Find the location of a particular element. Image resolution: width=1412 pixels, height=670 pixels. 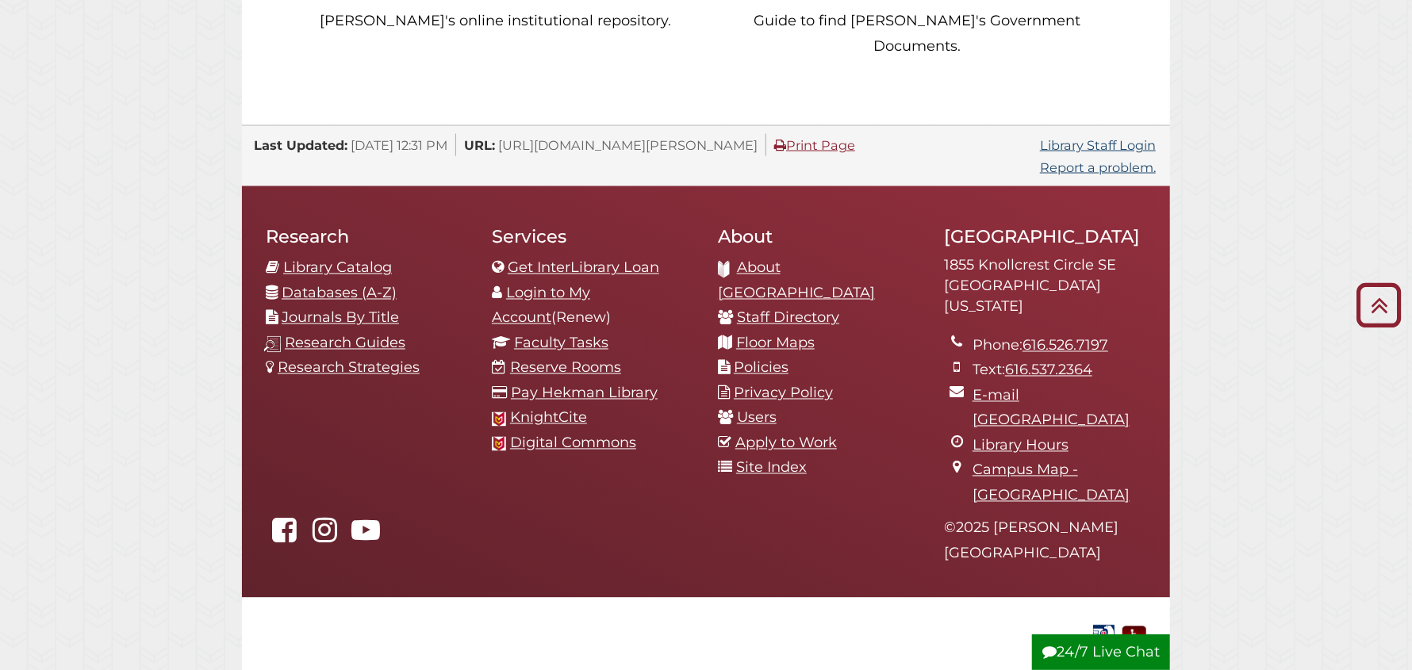

a: 616.537.2364 is located at coordinates (1049, 370).